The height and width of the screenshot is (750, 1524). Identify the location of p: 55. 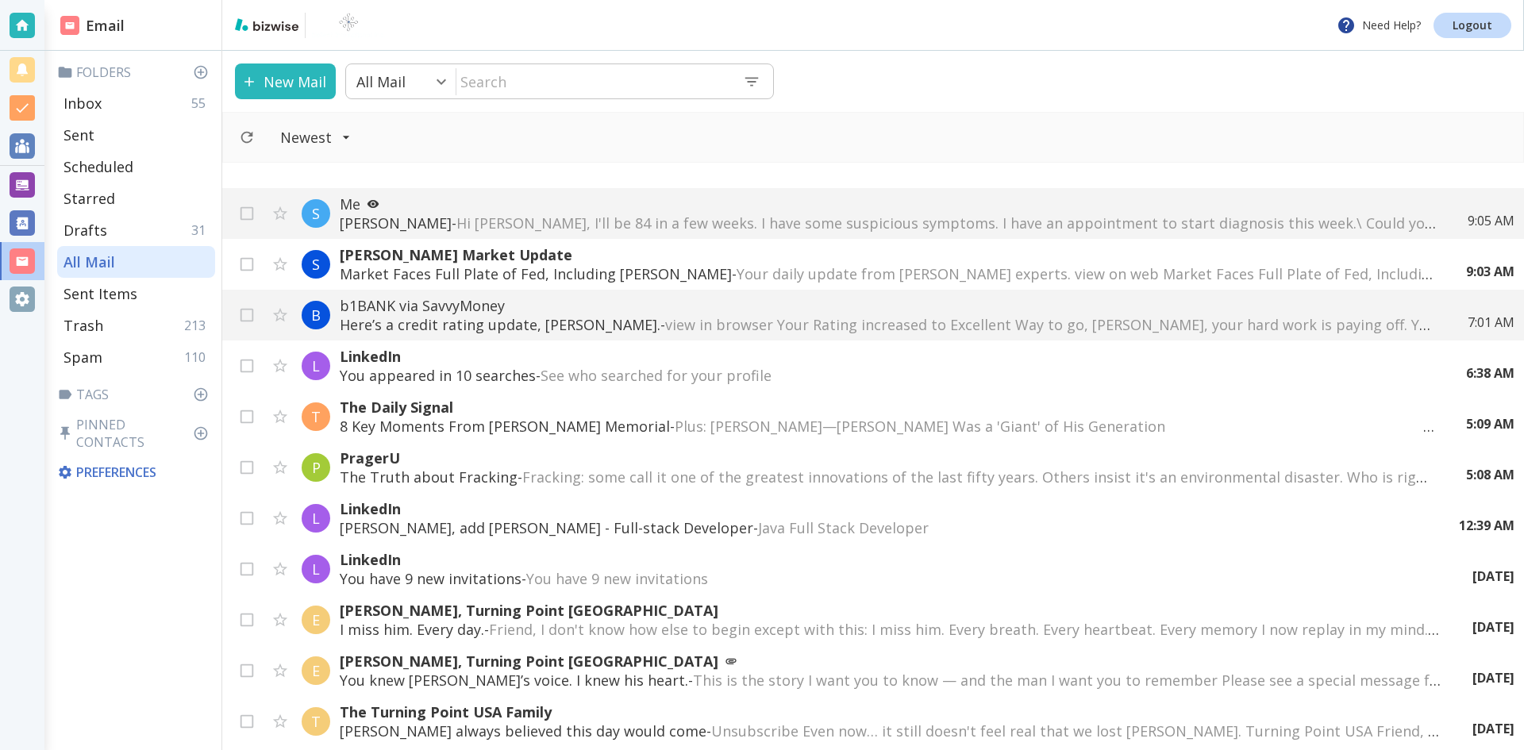
(202, 103).